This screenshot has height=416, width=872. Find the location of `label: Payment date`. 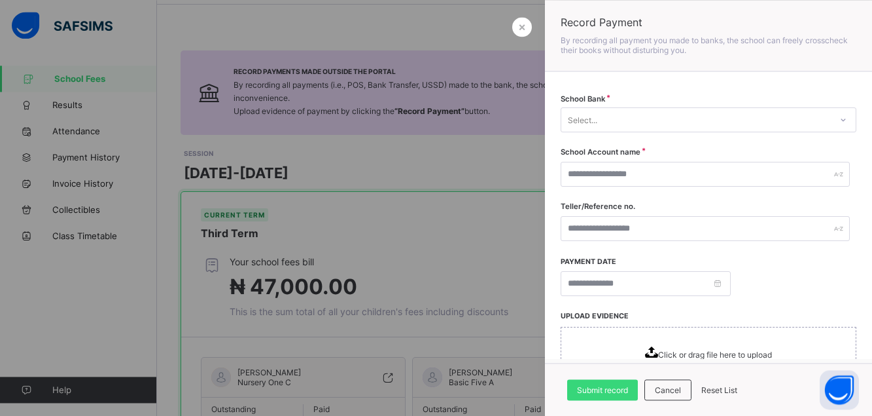

label: Payment date is located at coordinates (588, 261).